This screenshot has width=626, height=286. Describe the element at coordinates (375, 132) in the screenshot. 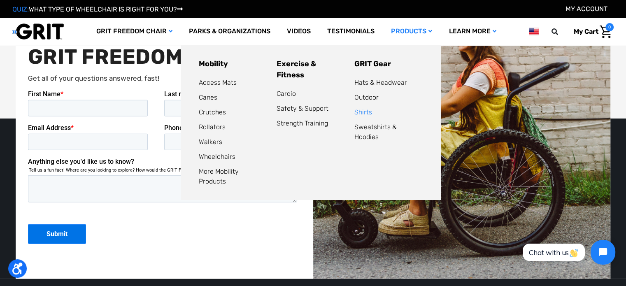

I see `a: Sweatshirts & Hoodies` at that location.